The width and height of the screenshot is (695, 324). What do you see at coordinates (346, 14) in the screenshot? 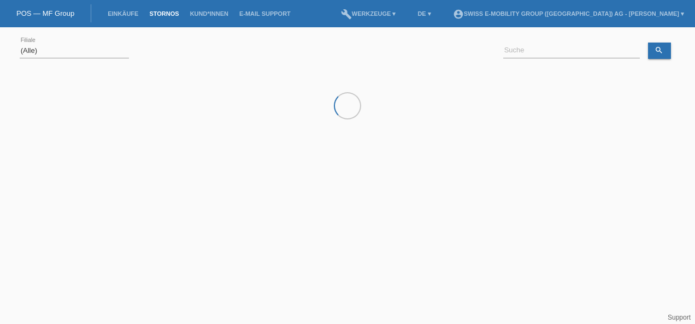
I see `i: build` at bounding box center [346, 14].